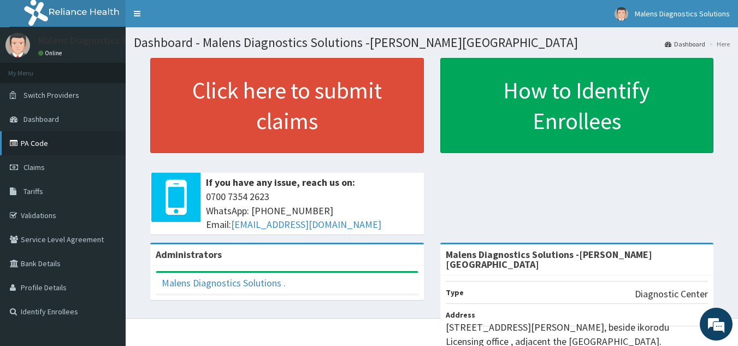  I want to click on a: How to Identify Enrollees, so click(577, 105).